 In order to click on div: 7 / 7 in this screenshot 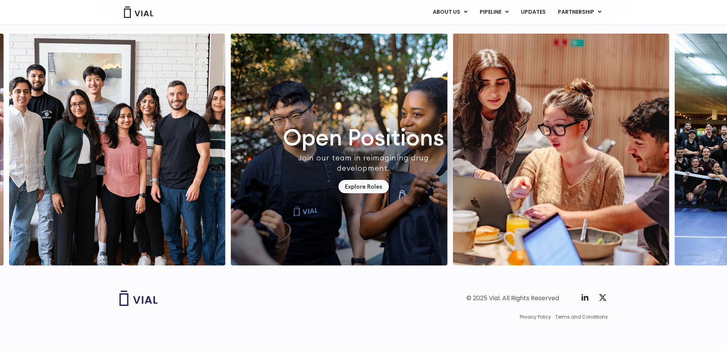, I will do `click(117, 149)`.